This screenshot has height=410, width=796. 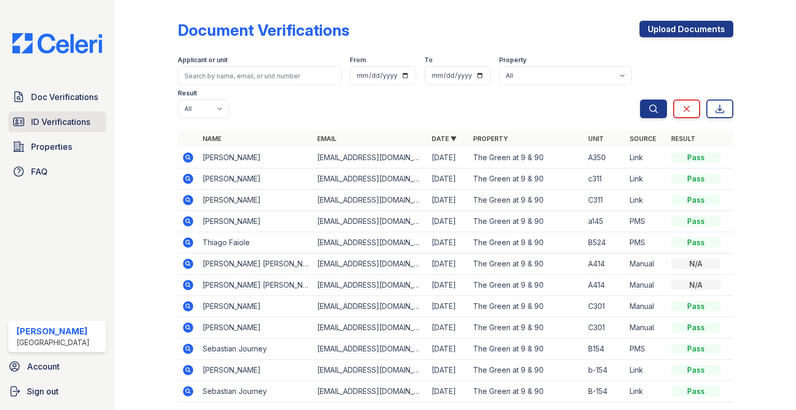 What do you see at coordinates (513, 60) in the screenshot?
I see `label: Property` at bounding box center [513, 60].